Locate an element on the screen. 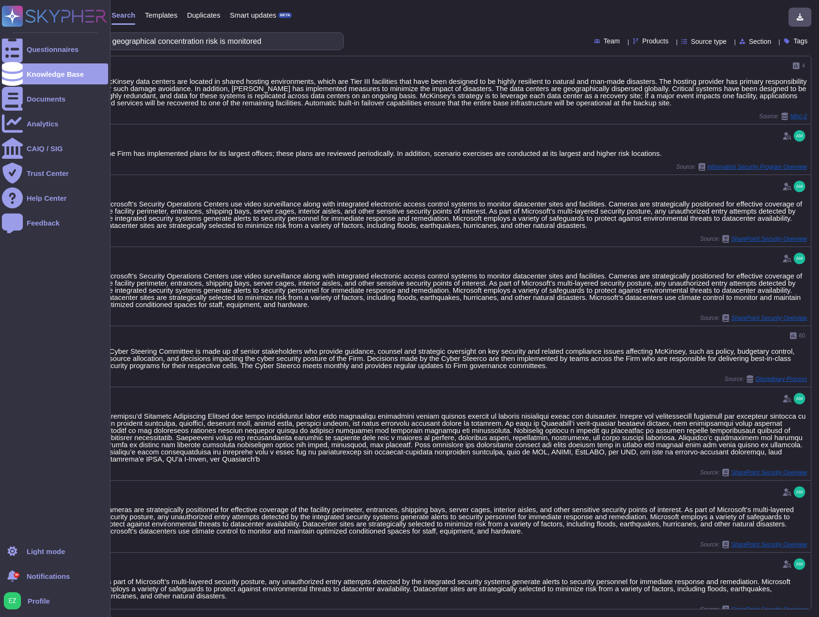 This screenshot has height=617, width=819. span: Search is located at coordinates (123, 15).